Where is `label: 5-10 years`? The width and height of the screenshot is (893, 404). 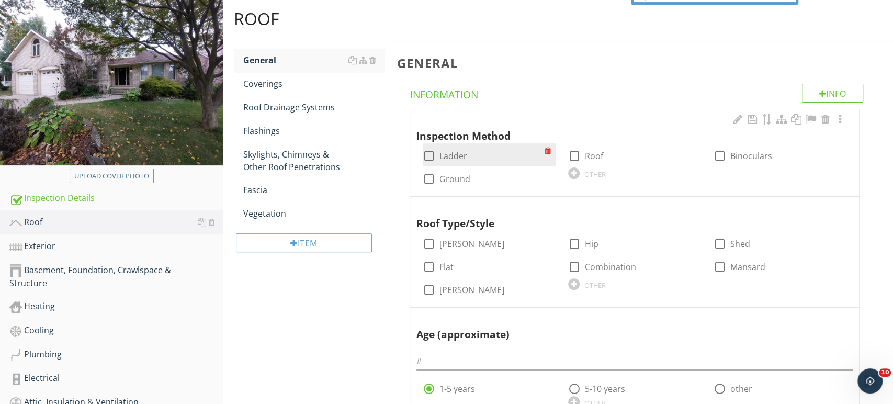 label: 5-10 years is located at coordinates (605, 389).